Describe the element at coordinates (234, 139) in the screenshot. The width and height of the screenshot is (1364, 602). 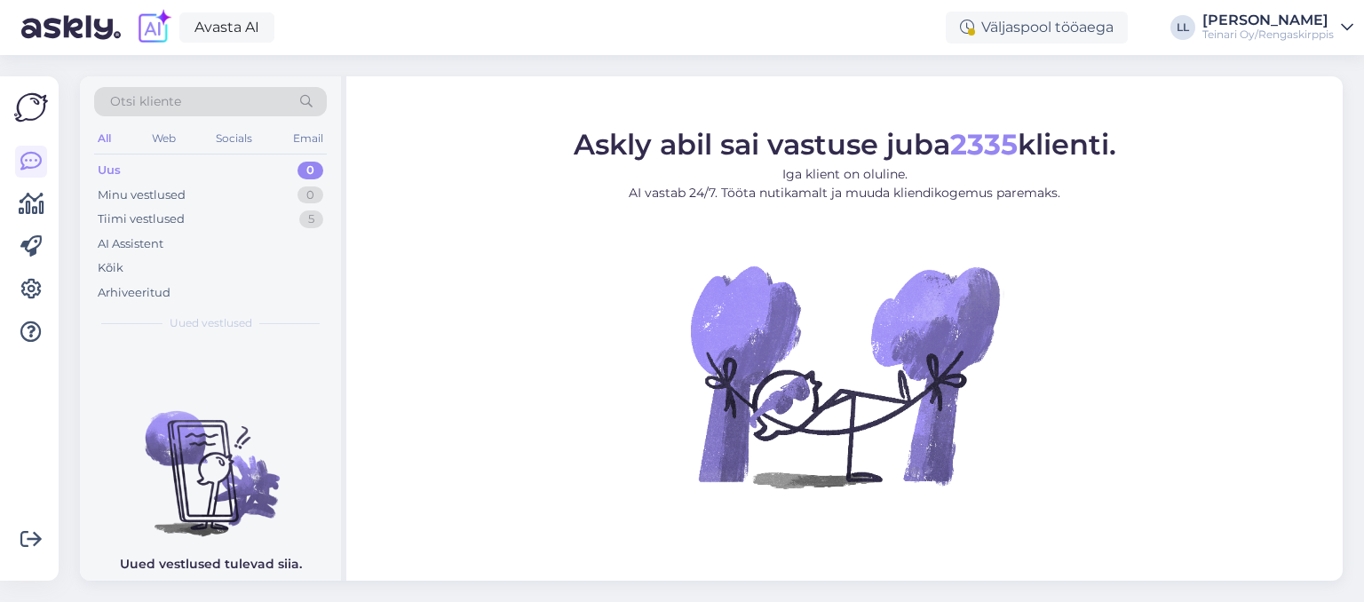
I see `div: Socials` at that location.